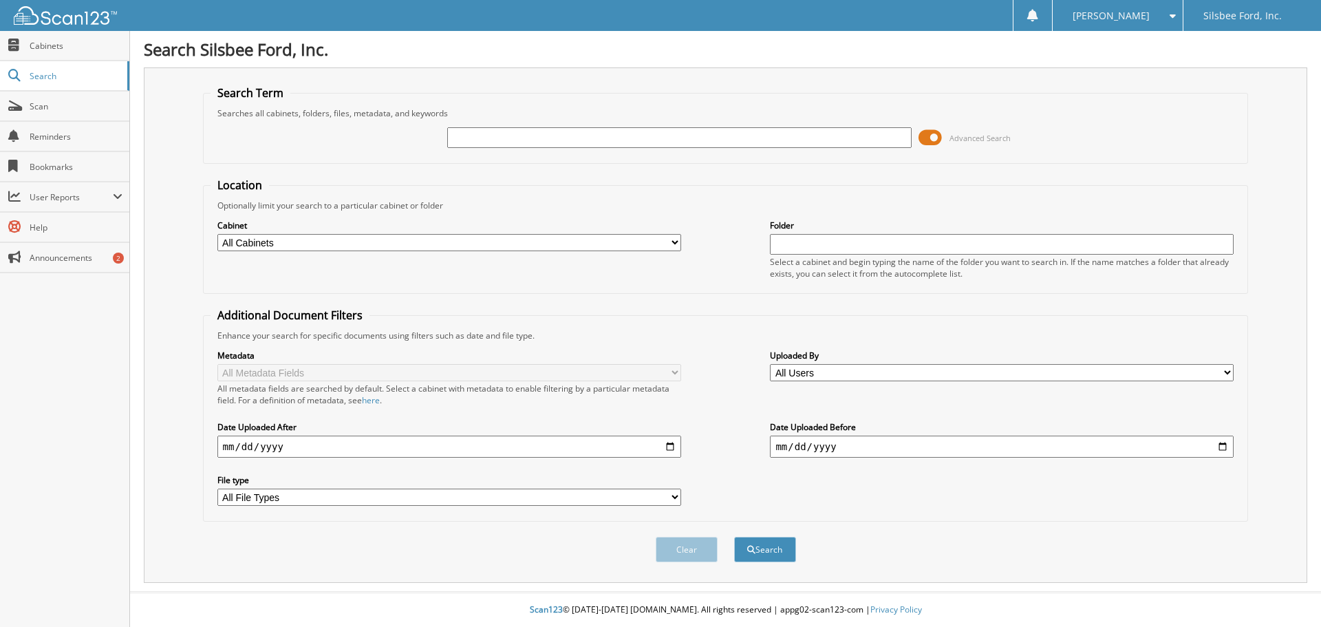 Image resolution: width=1321 pixels, height=627 pixels. What do you see at coordinates (546, 609) in the screenshot?
I see `span: Scan123` at bounding box center [546, 609].